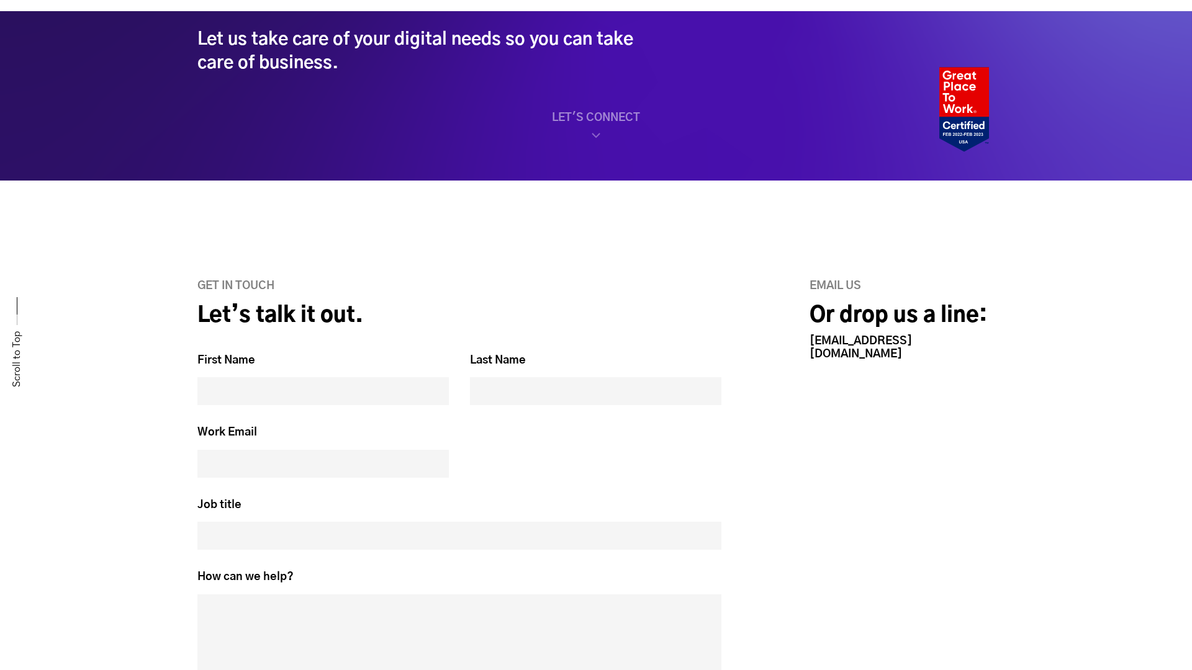 The height and width of the screenshot is (670, 1192). Describe the element at coordinates (902, 316) in the screenshot. I see `h2: Or drop us a line:` at that location.